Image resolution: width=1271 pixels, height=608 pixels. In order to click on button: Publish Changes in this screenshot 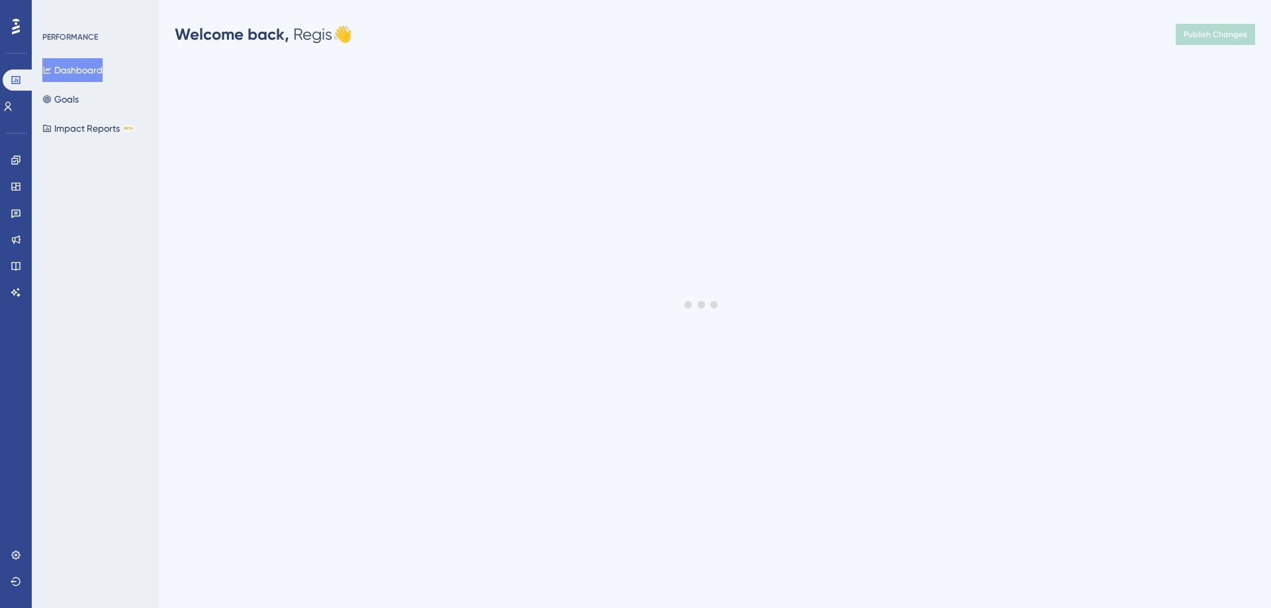, I will do `click(1215, 34)`.